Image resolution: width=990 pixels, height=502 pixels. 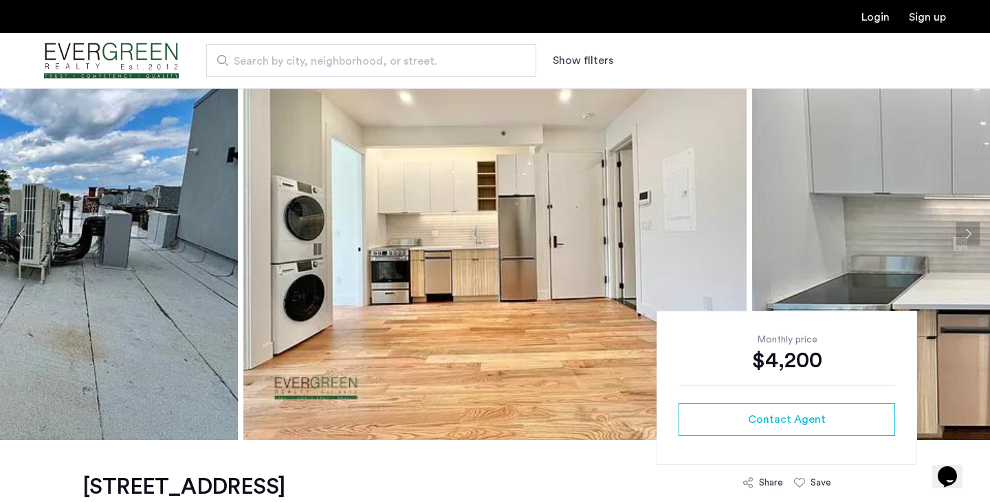 I want to click on a: Login, so click(x=876, y=17).